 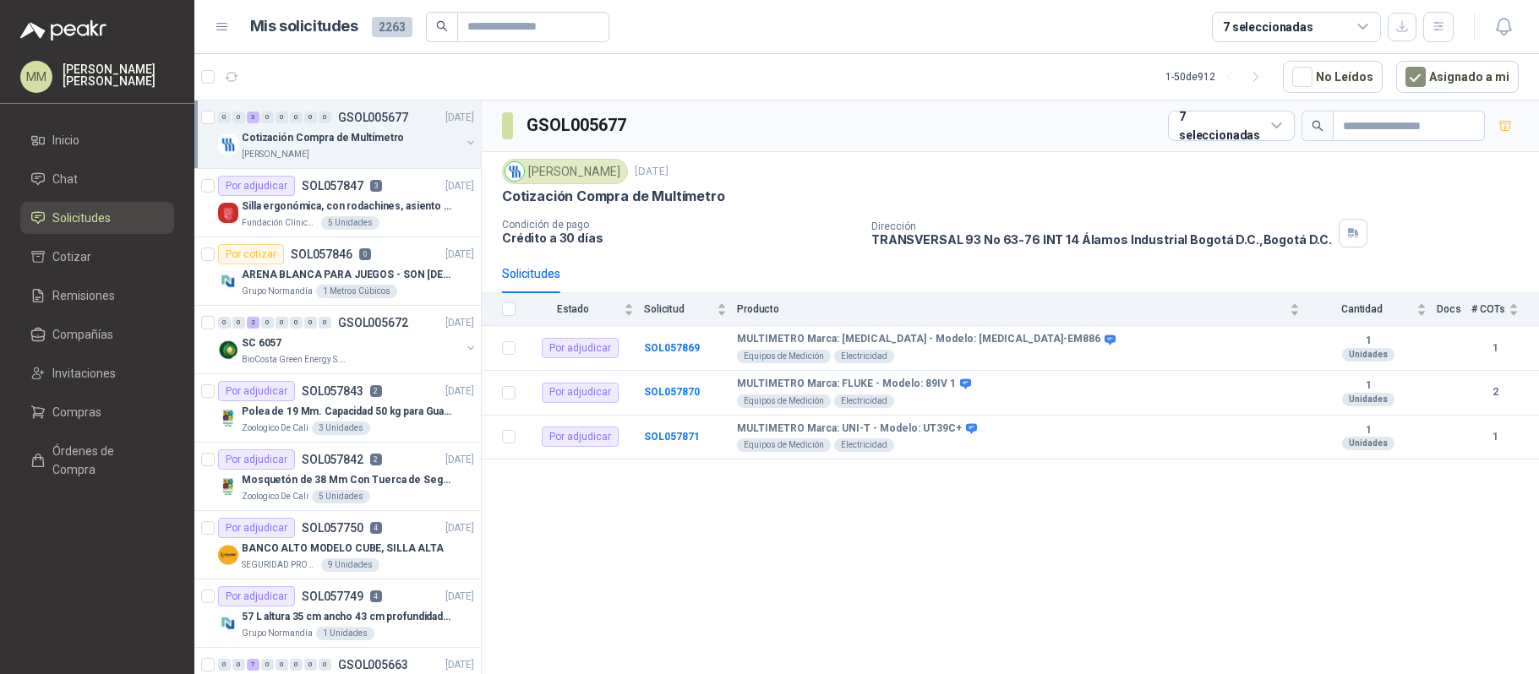 I want to click on p: Zoologico De Cali, so click(x=275, y=428).